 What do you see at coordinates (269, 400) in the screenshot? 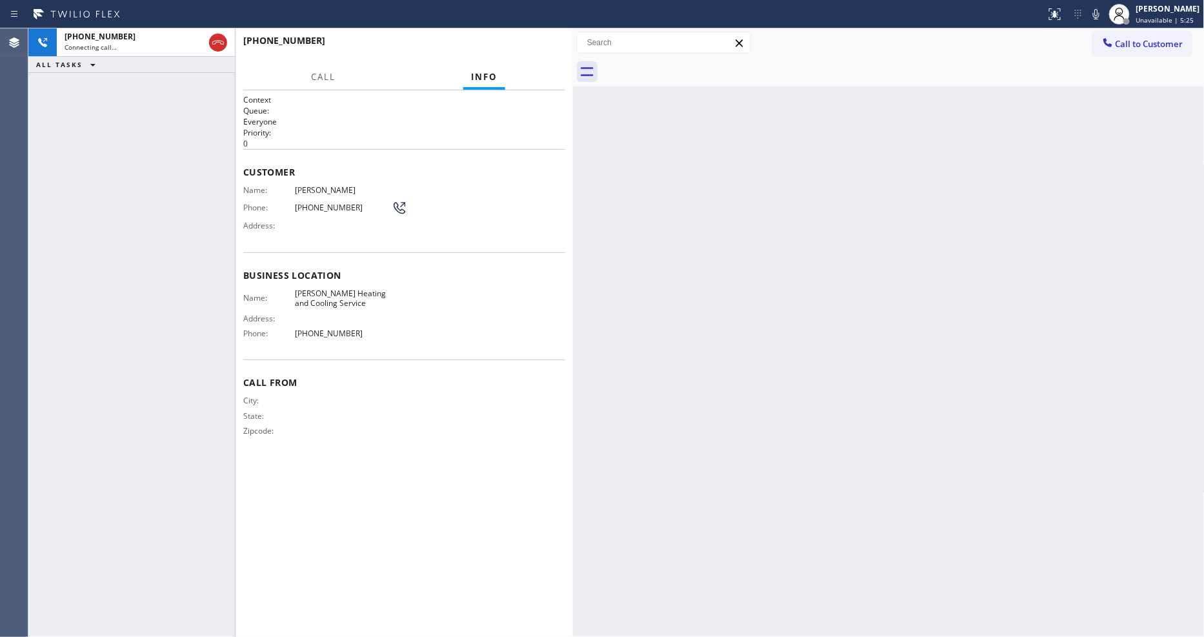
I see `span: City:` at bounding box center [269, 400].